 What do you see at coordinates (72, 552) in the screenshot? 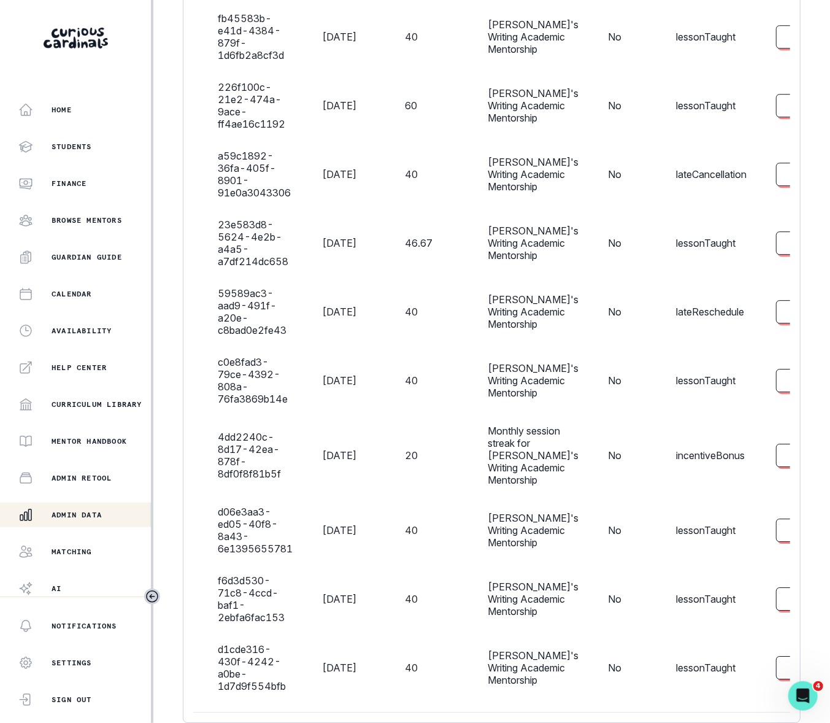
I see `p: Matching` at bounding box center [72, 552].